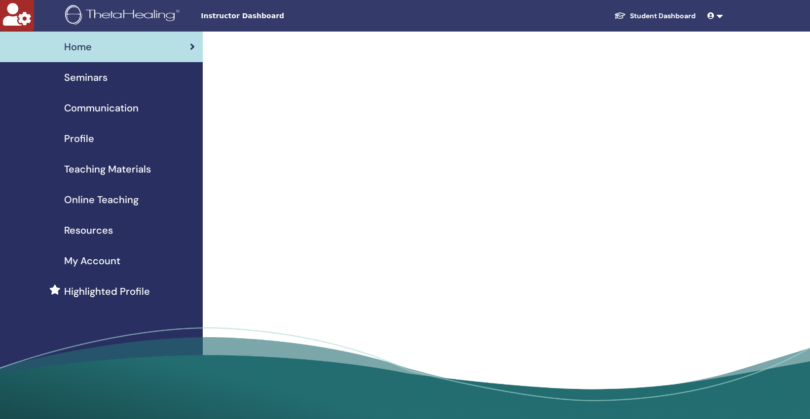 Image resolution: width=810 pixels, height=419 pixels. I want to click on span: Profile, so click(79, 139).